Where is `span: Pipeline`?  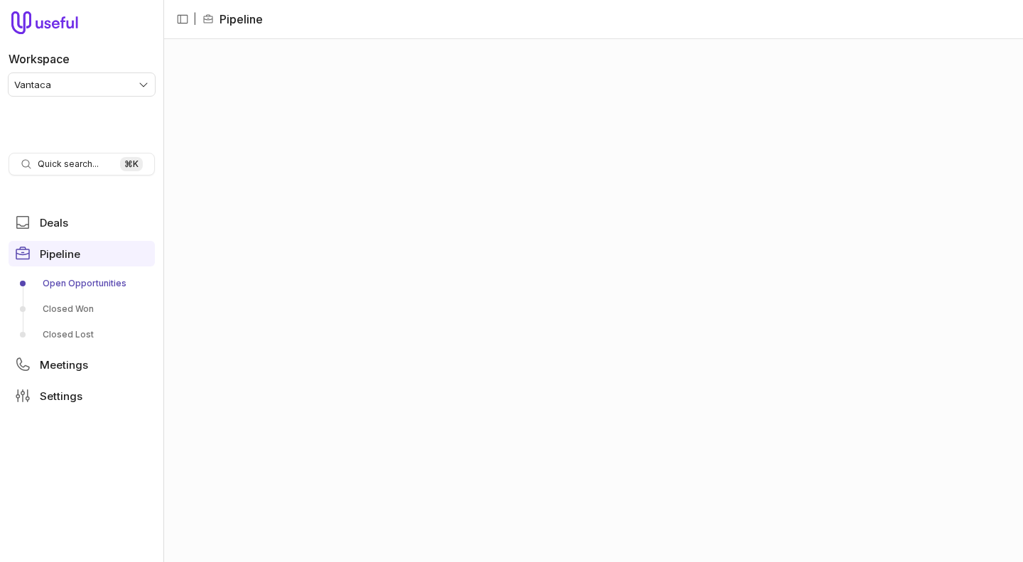 span: Pipeline is located at coordinates (60, 254).